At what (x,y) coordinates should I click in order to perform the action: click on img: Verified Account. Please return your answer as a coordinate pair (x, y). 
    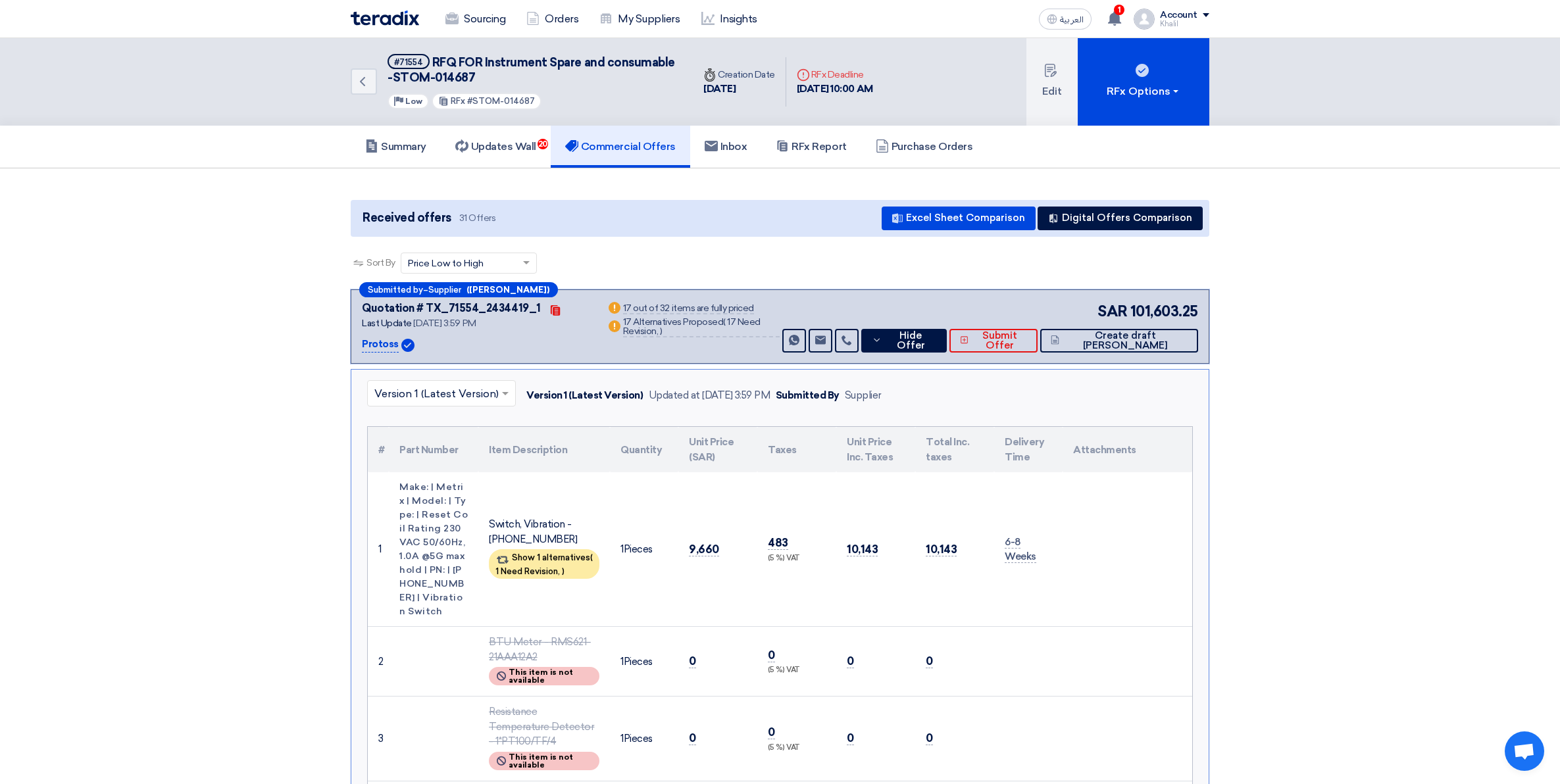
    Looking at the image, I should click on (408, 345).